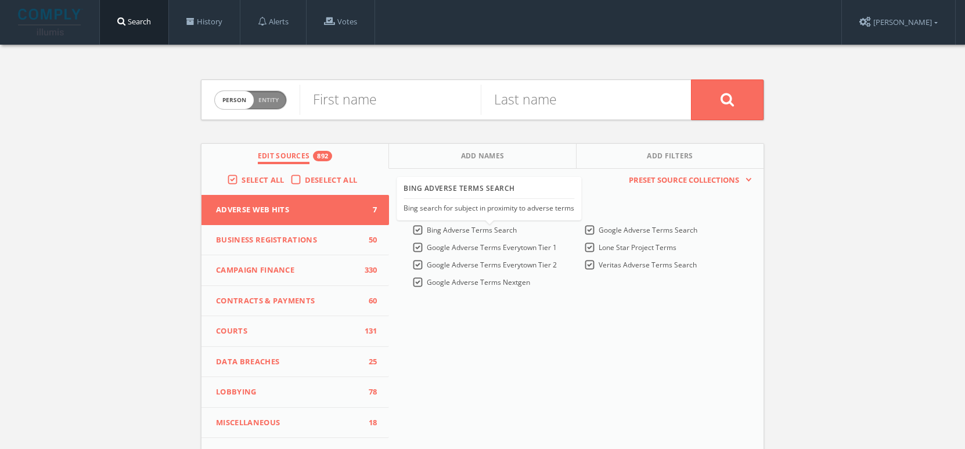  I want to click on button: Campaign Finance330, so click(295, 271).